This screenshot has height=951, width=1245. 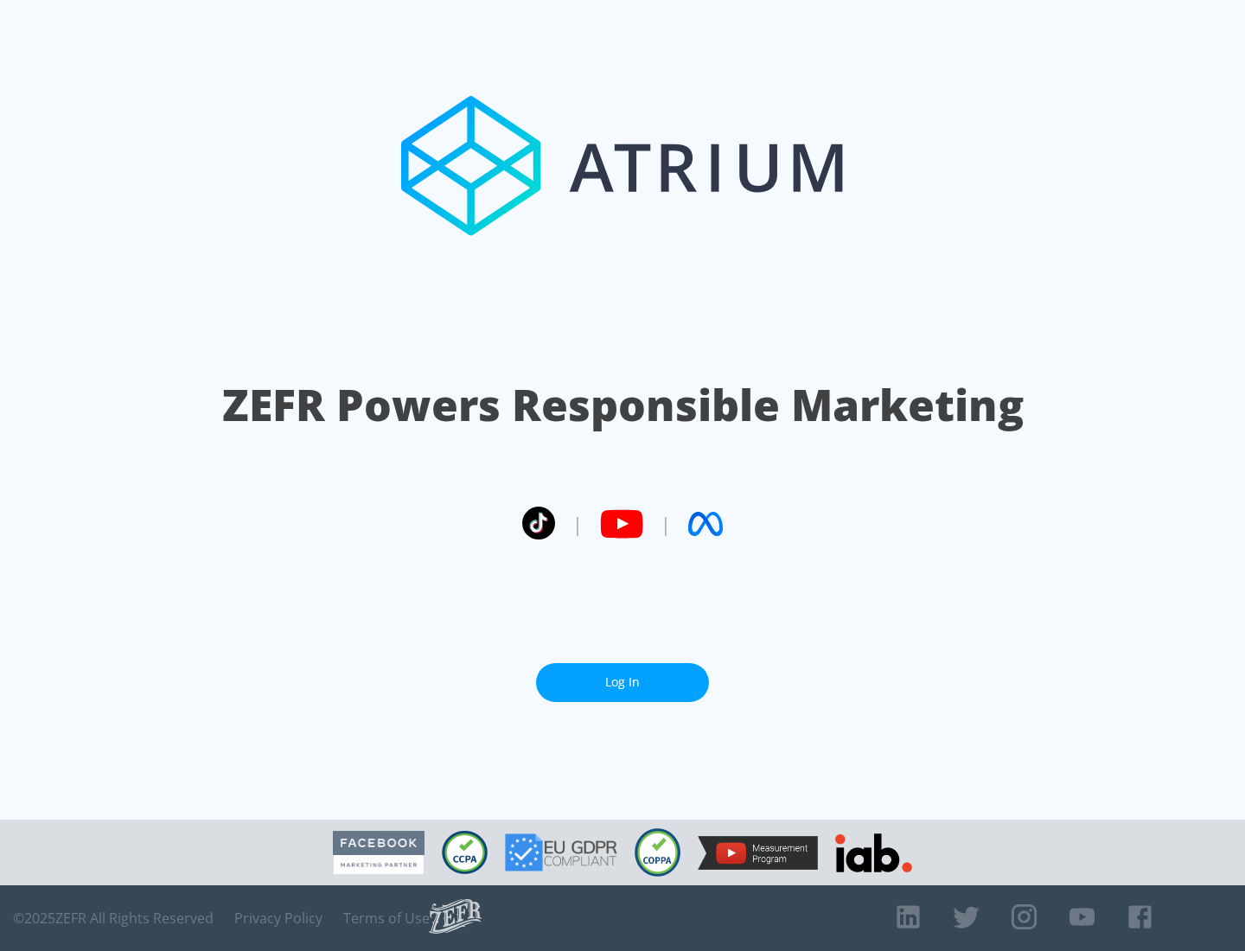 What do you see at coordinates (657, 853) in the screenshot?
I see `img: COPPA Compliant` at bounding box center [657, 853].